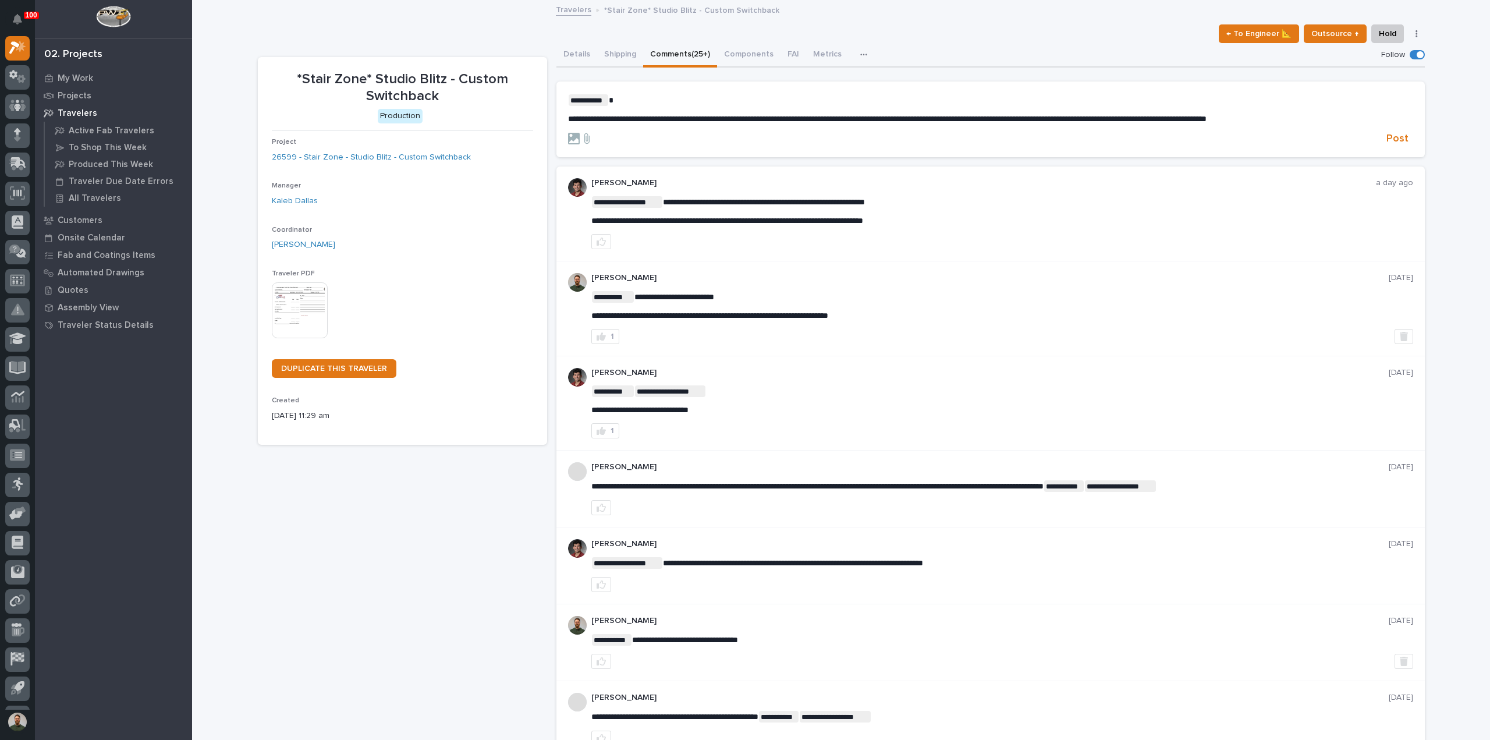 The height and width of the screenshot is (740, 1490). I want to click on a: Projects, so click(113, 95).